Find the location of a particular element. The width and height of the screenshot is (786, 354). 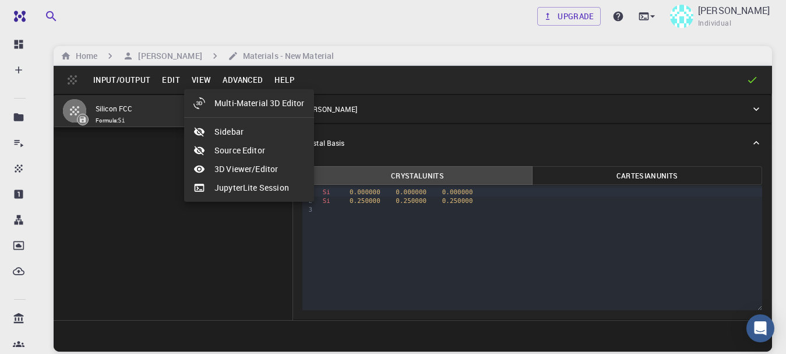

li: JupyterLite Session is located at coordinates (249, 188).